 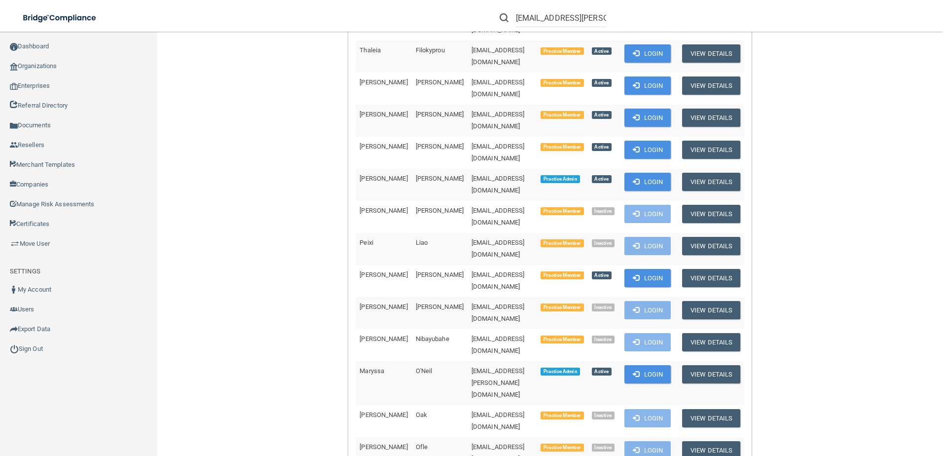 What do you see at coordinates (14, 47) in the screenshot?
I see `img: ic_dashboard_dark.d01f4a41.png` at bounding box center [14, 47].